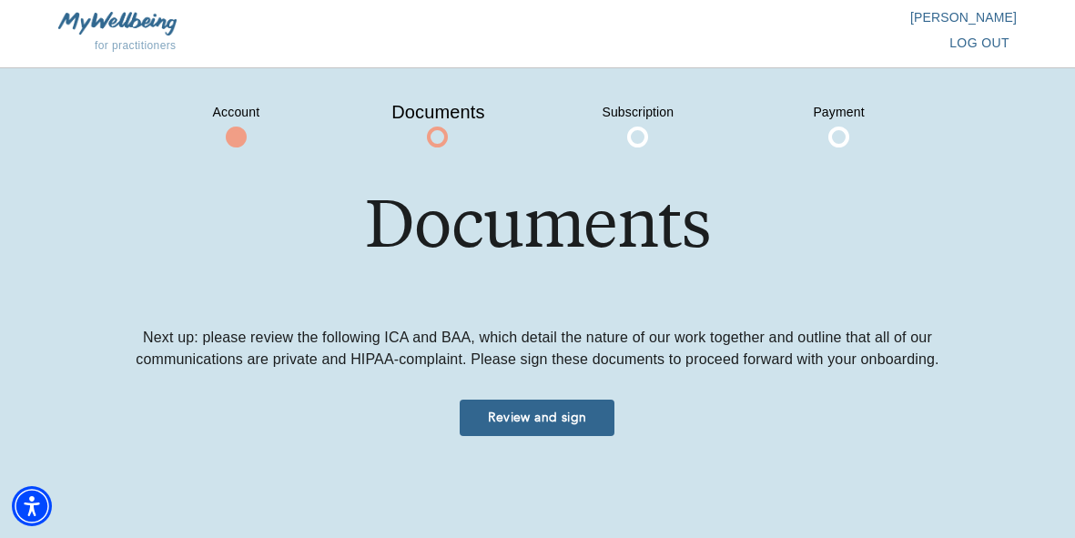  I want to click on p: Next up: please review the following ICA and BAA, which detail the nature of our work together an..., so click(537, 348).